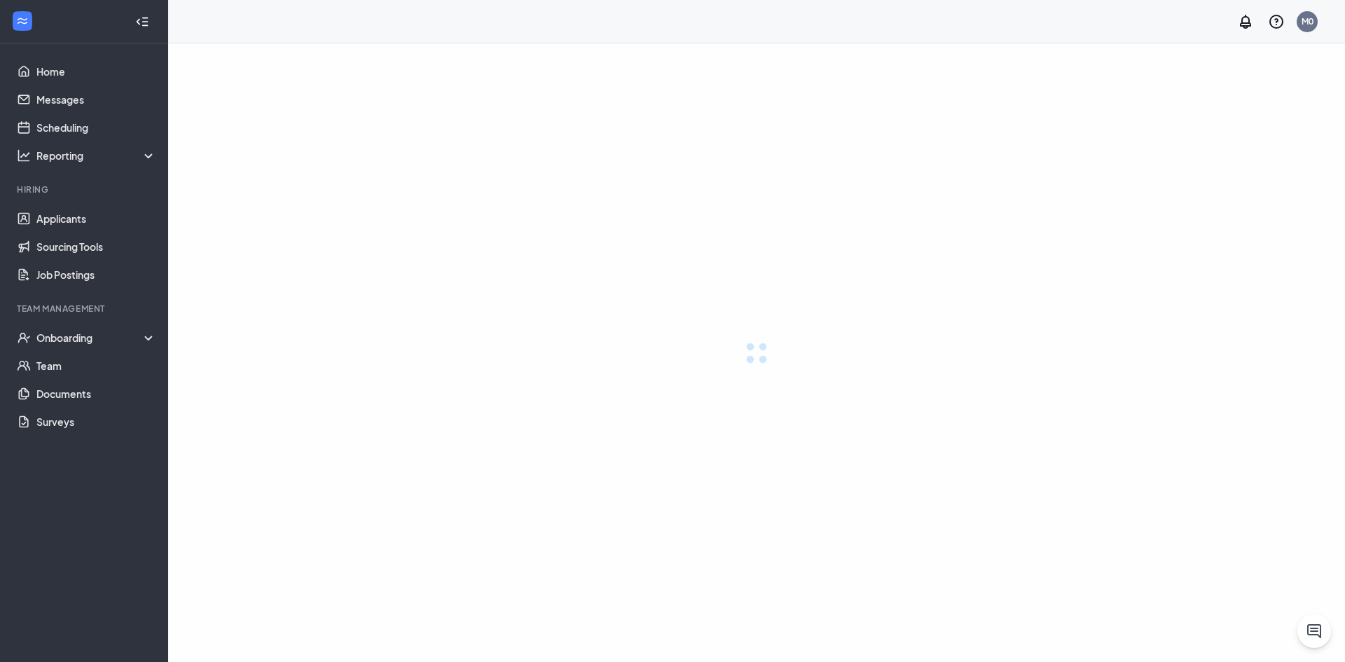 The width and height of the screenshot is (1345, 662). Describe the element at coordinates (96, 422) in the screenshot. I see `a: Surveys` at that location.